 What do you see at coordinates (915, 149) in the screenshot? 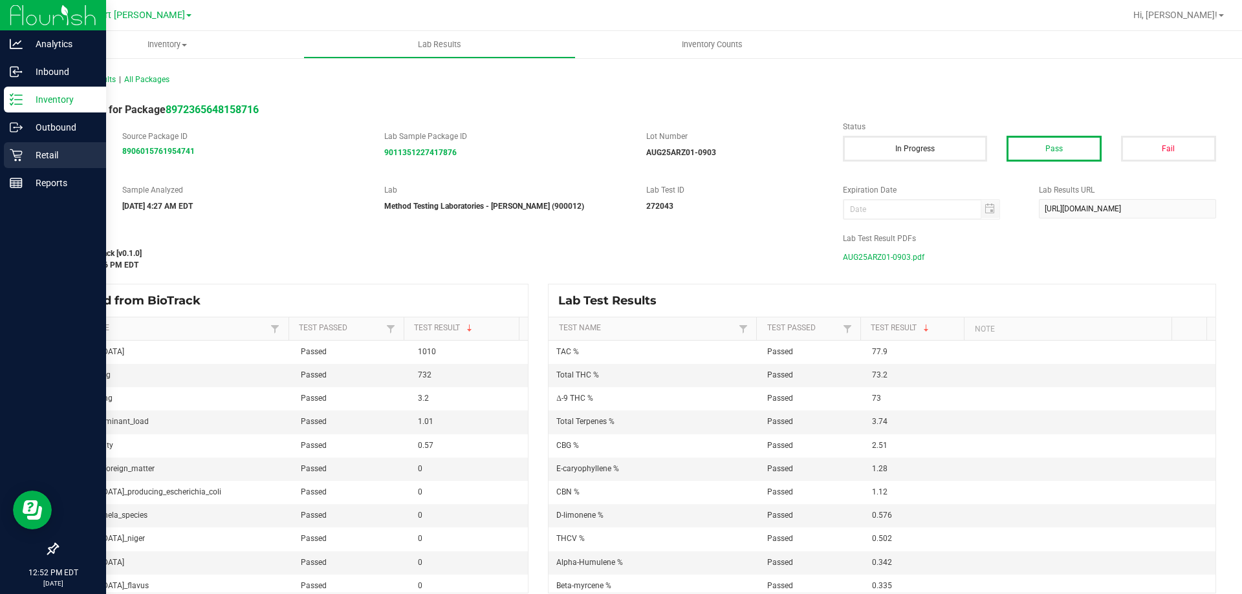
I see `button: In Progress` at bounding box center [915, 149].